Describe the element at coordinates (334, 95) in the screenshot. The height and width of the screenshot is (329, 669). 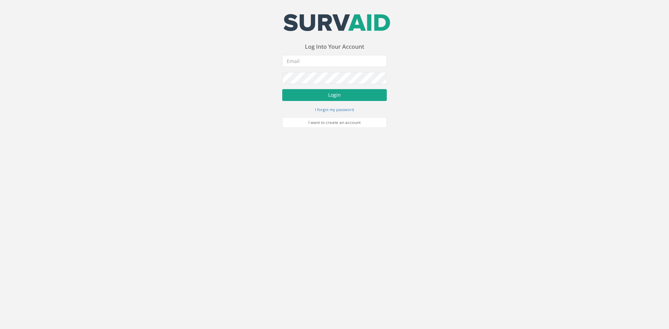
I see `button: Login` at that location.